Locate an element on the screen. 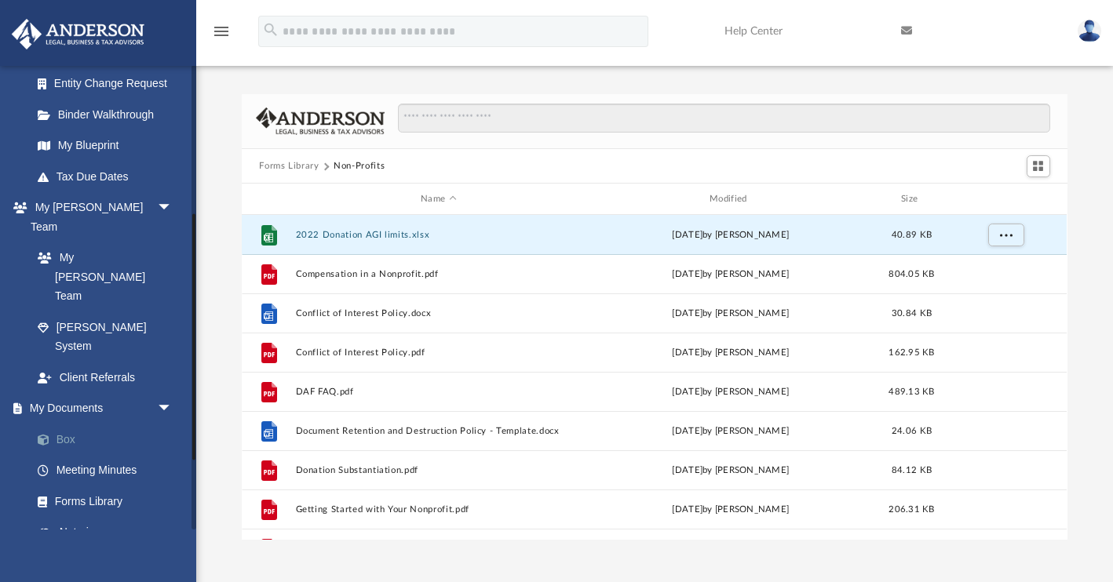 The height and width of the screenshot is (582, 1113). button: Conflict of Interest Policy.pdf is located at coordinates (439, 352).